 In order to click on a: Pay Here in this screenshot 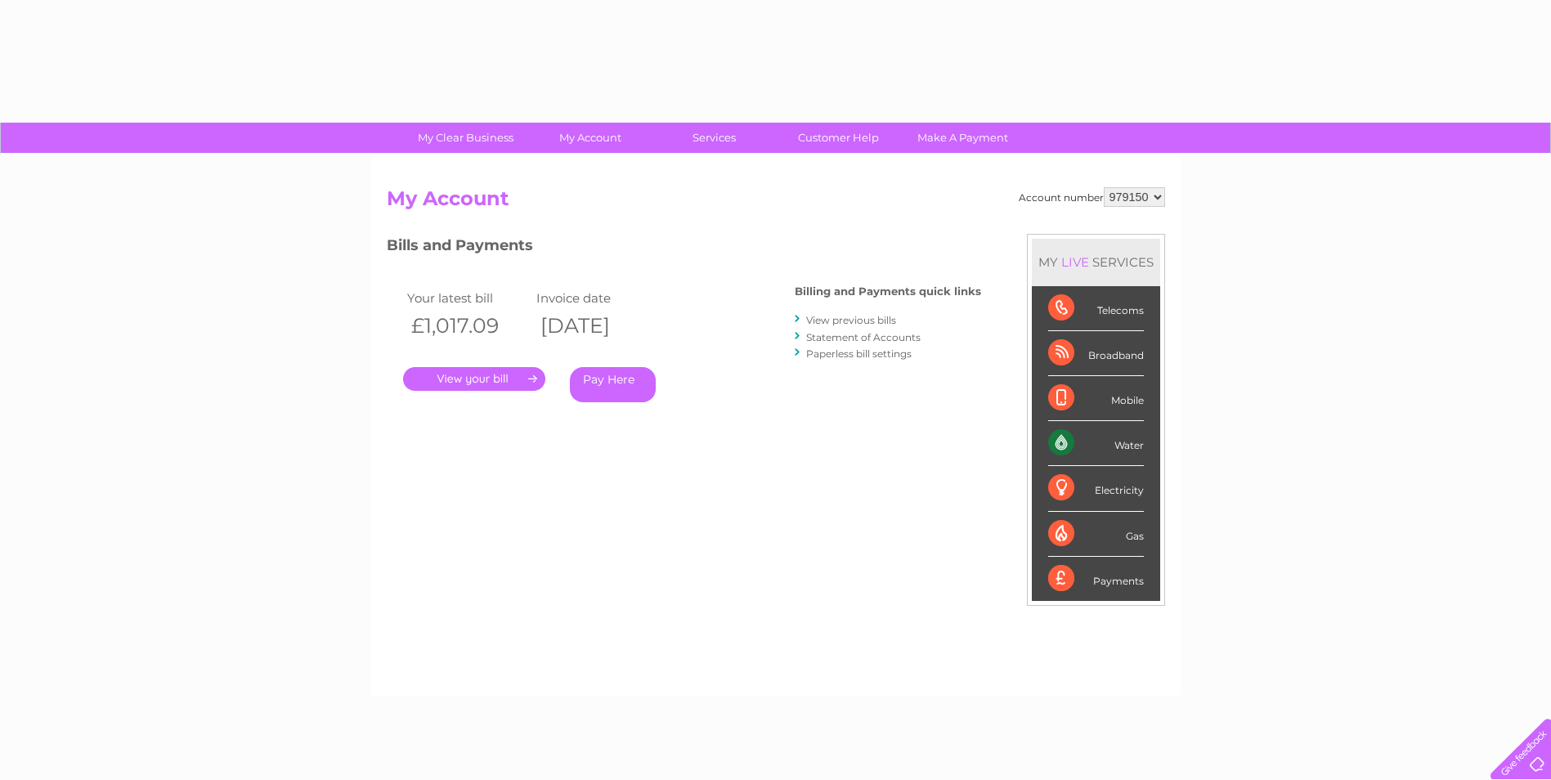, I will do `click(612, 384)`.